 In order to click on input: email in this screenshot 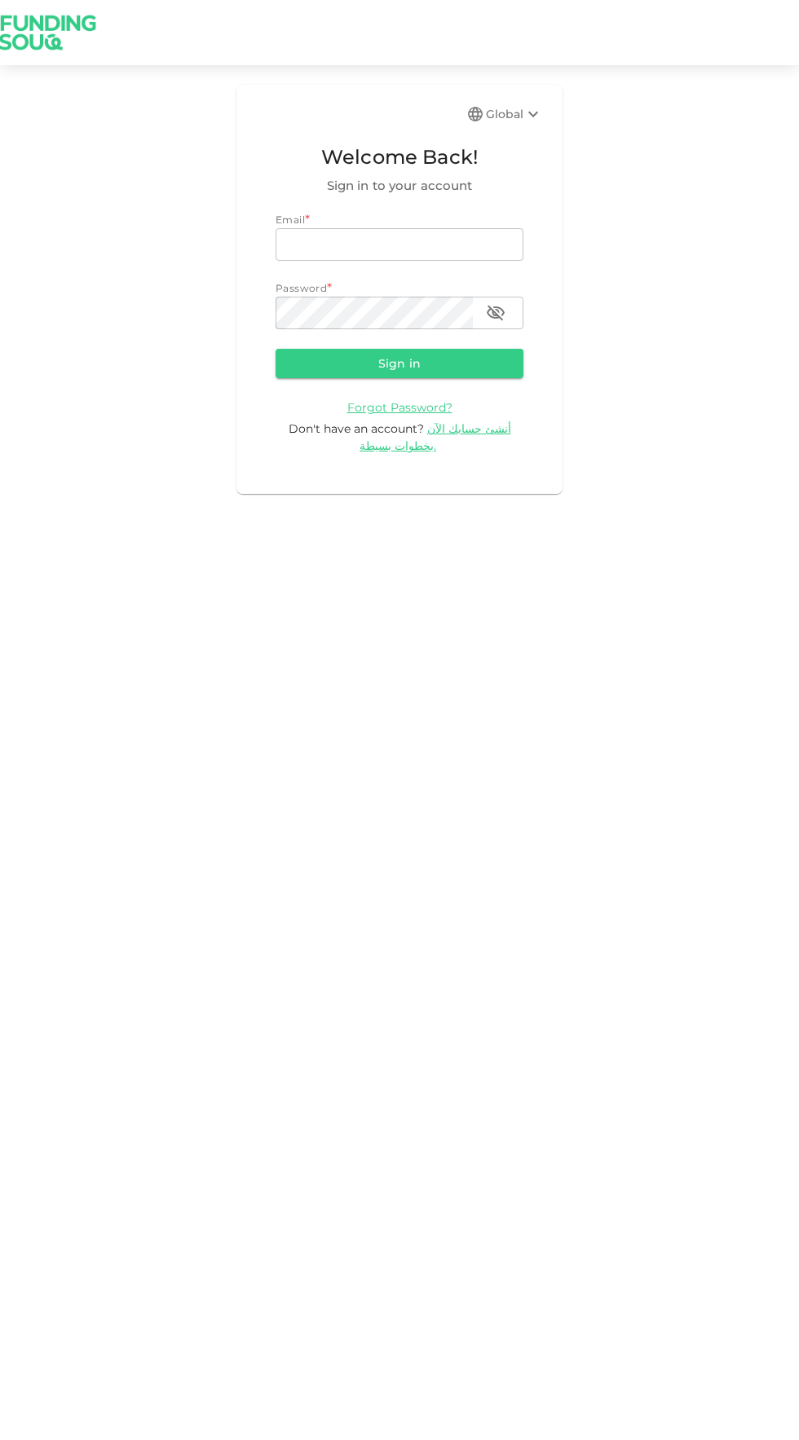, I will do `click(399, 244)`.